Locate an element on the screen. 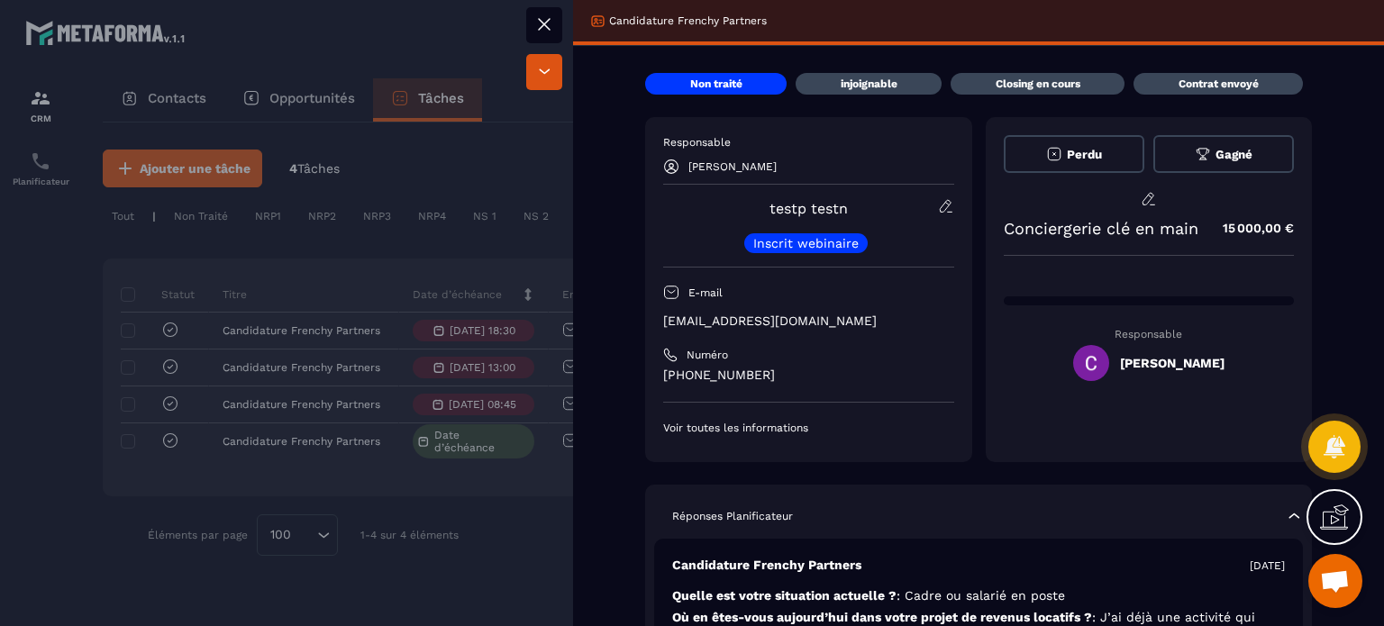 The width and height of the screenshot is (1384, 626). span: Perdu is located at coordinates (1084, 154).